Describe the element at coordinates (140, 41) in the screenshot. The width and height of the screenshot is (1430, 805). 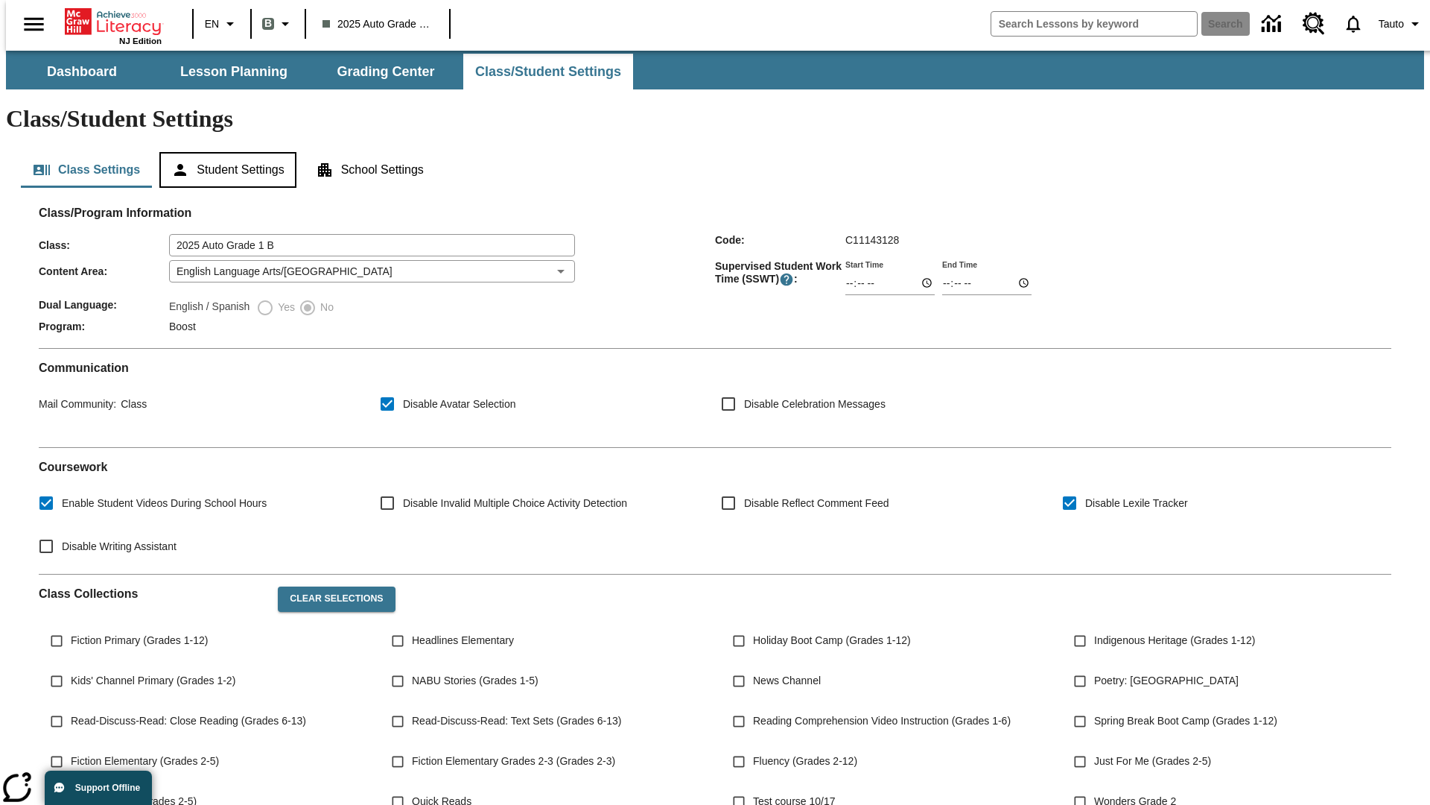
I see `span: NJ Edition` at that location.